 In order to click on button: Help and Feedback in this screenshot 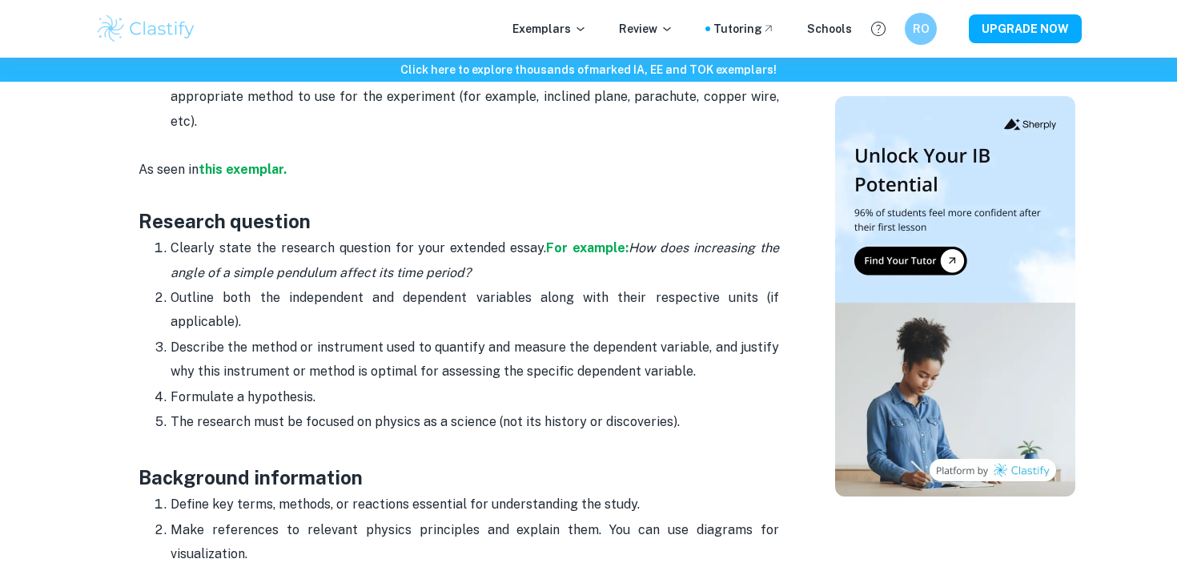, I will do `click(879, 29)`.